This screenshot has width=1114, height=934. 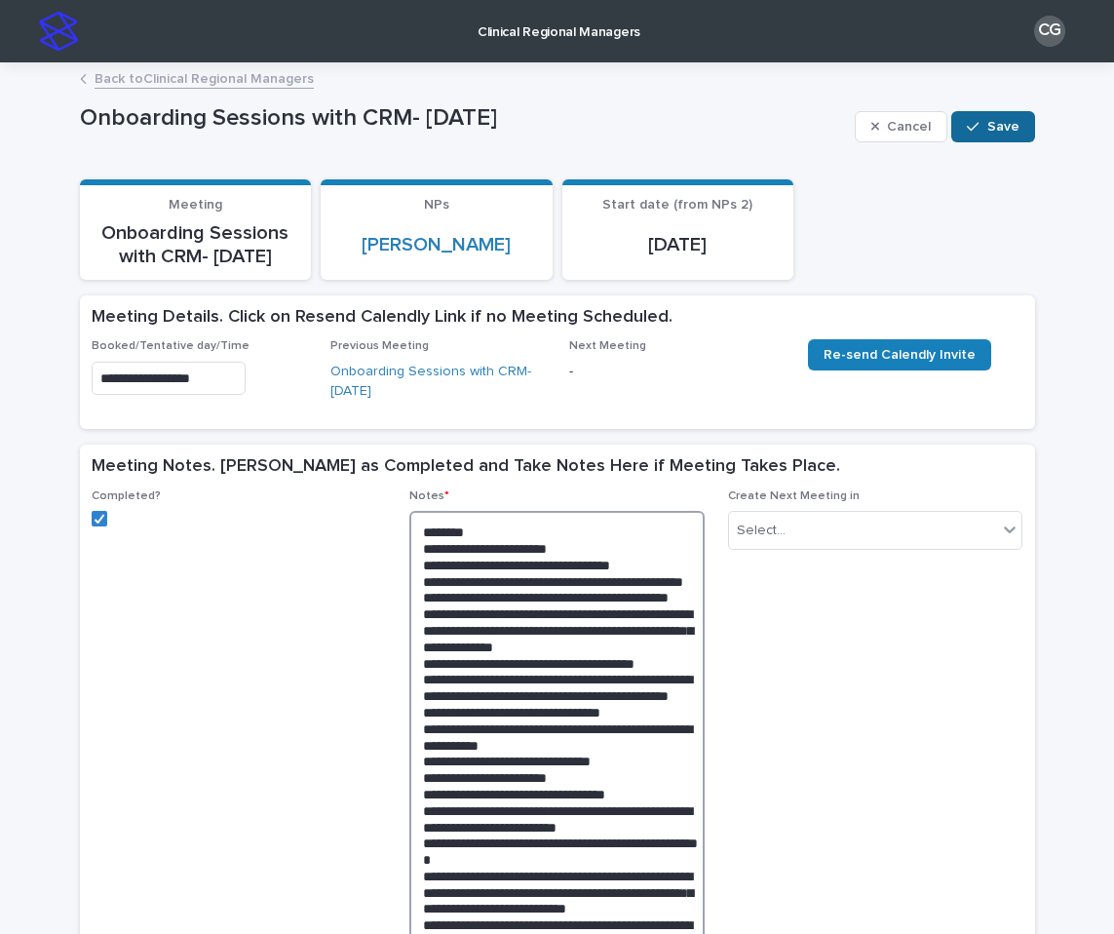 What do you see at coordinates (901, 127) in the screenshot?
I see `button: Cancel` at bounding box center [901, 127].